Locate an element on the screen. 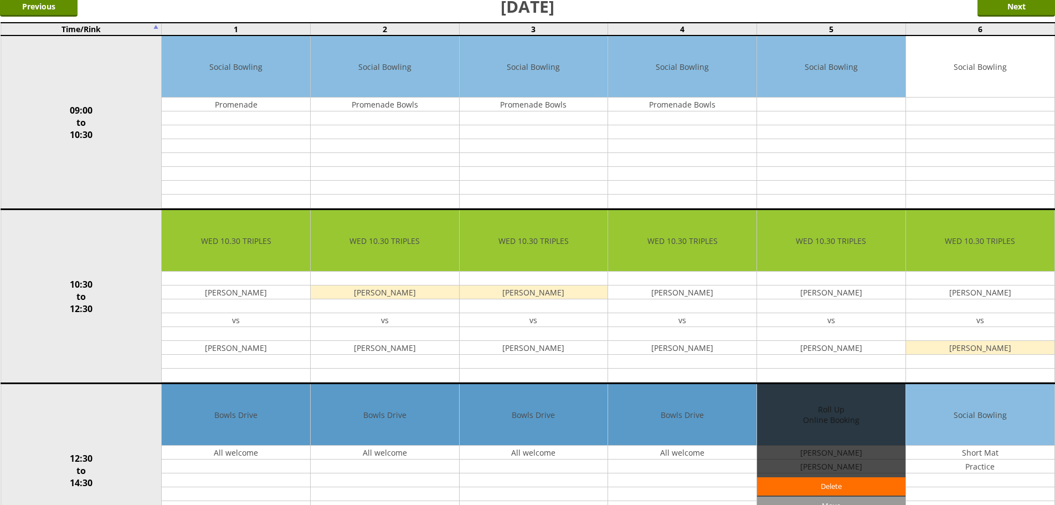 Image resolution: width=1055 pixels, height=505 pixels. a: Delete is located at coordinates (831, 486).